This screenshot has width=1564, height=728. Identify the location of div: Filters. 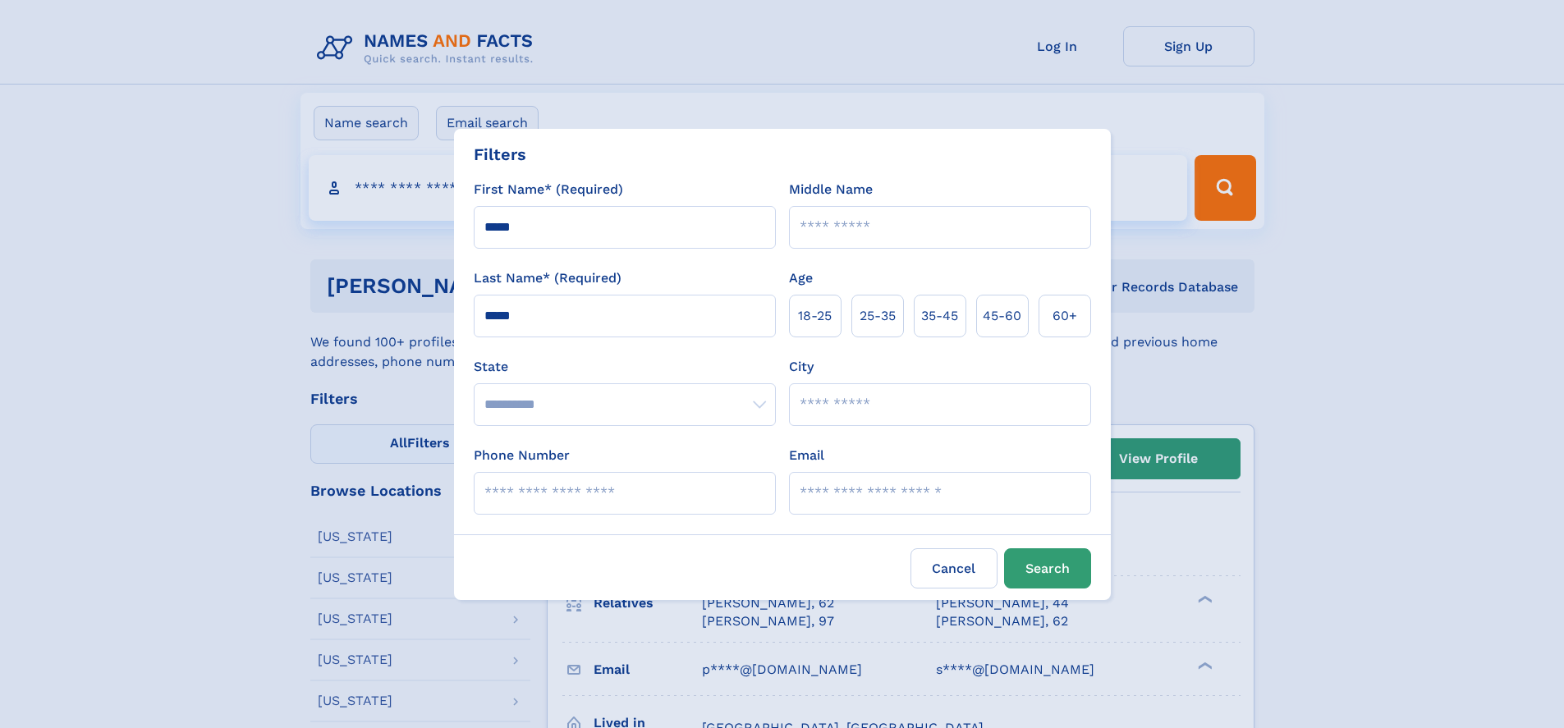
(500, 154).